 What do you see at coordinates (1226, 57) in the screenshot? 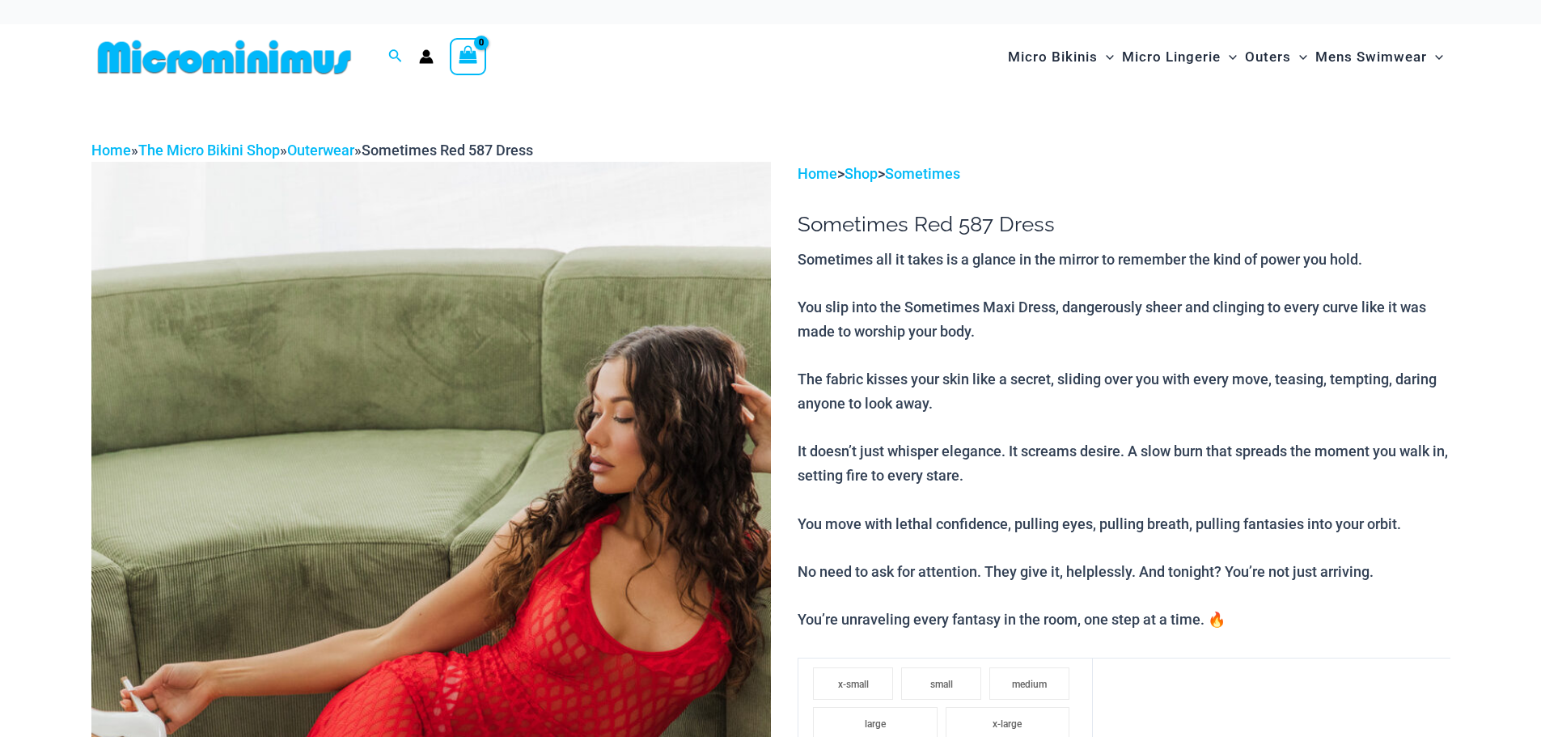
I see `nav: Site Navigation` at bounding box center [1226, 57].